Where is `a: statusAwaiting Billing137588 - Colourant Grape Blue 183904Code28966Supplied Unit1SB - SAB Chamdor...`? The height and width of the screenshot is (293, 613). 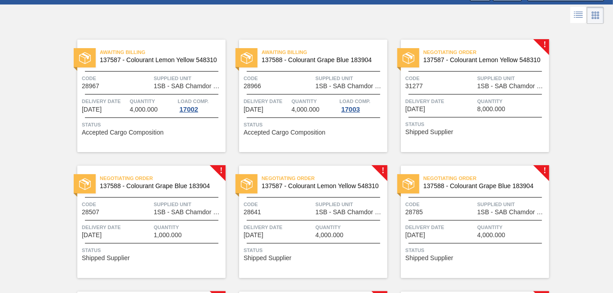 a: statusAwaiting Billing137588 - Colourant Grape Blue 183904Code28966Supplied Unit1SB - SAB Chamdor... is located at coordinates (306, 96).